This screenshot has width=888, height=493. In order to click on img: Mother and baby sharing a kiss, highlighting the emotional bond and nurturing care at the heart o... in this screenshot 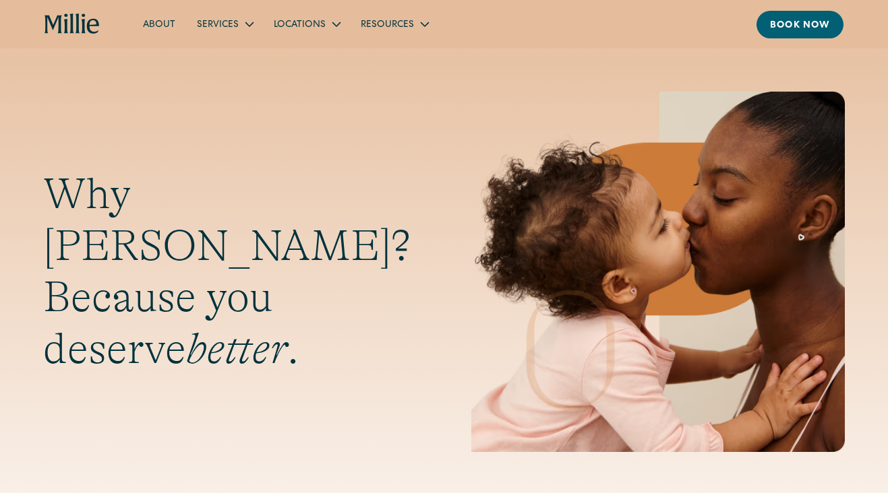, I will do `click(658, 272)`.